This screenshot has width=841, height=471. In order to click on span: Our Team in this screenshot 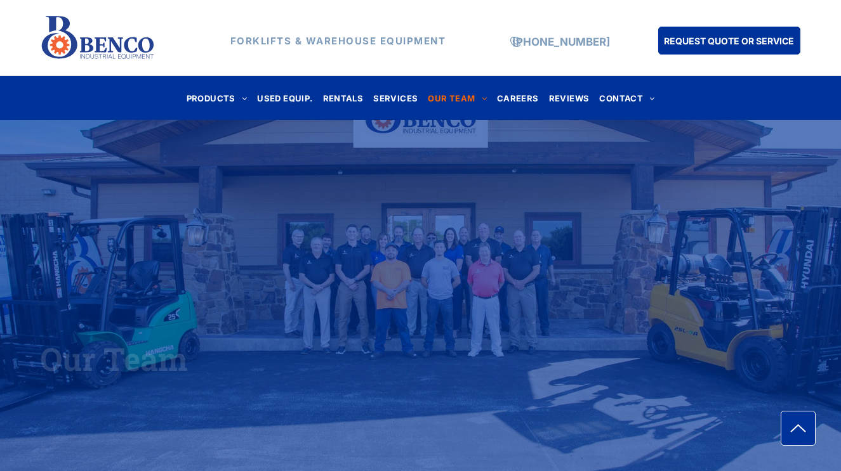, I will do `click(114, 359)`.